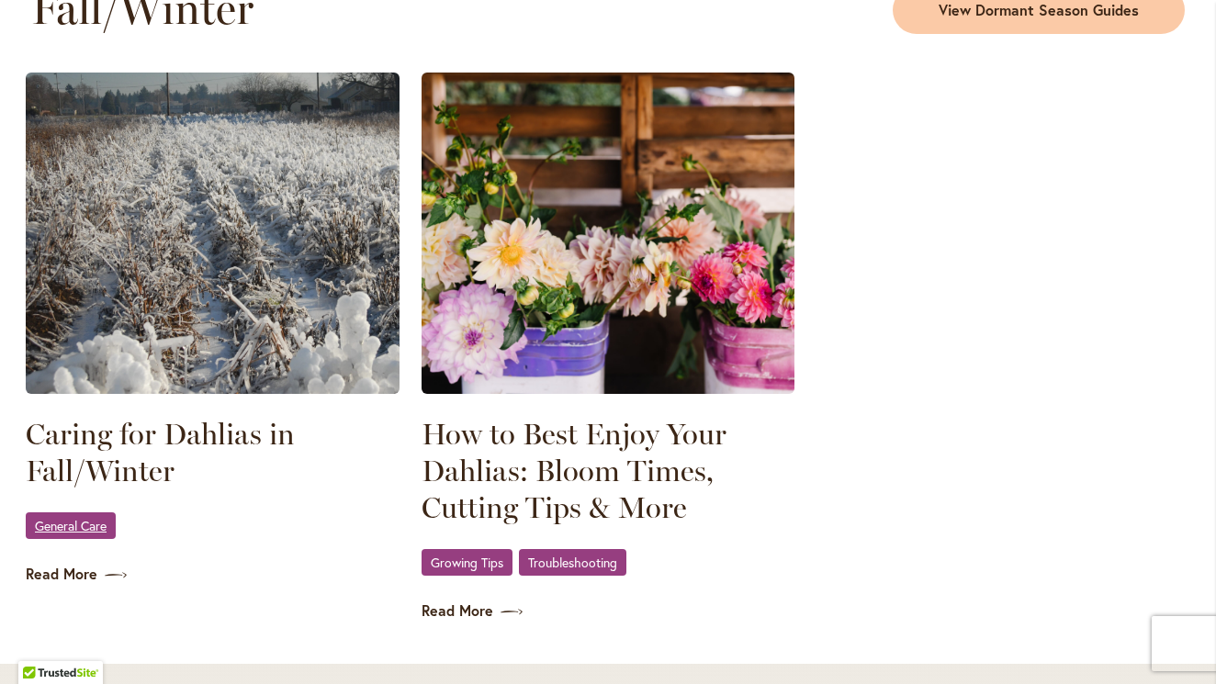  Describe the element at coordinates (572, 562) in the screenshot. I see `span: Troubleshooting` at that location.